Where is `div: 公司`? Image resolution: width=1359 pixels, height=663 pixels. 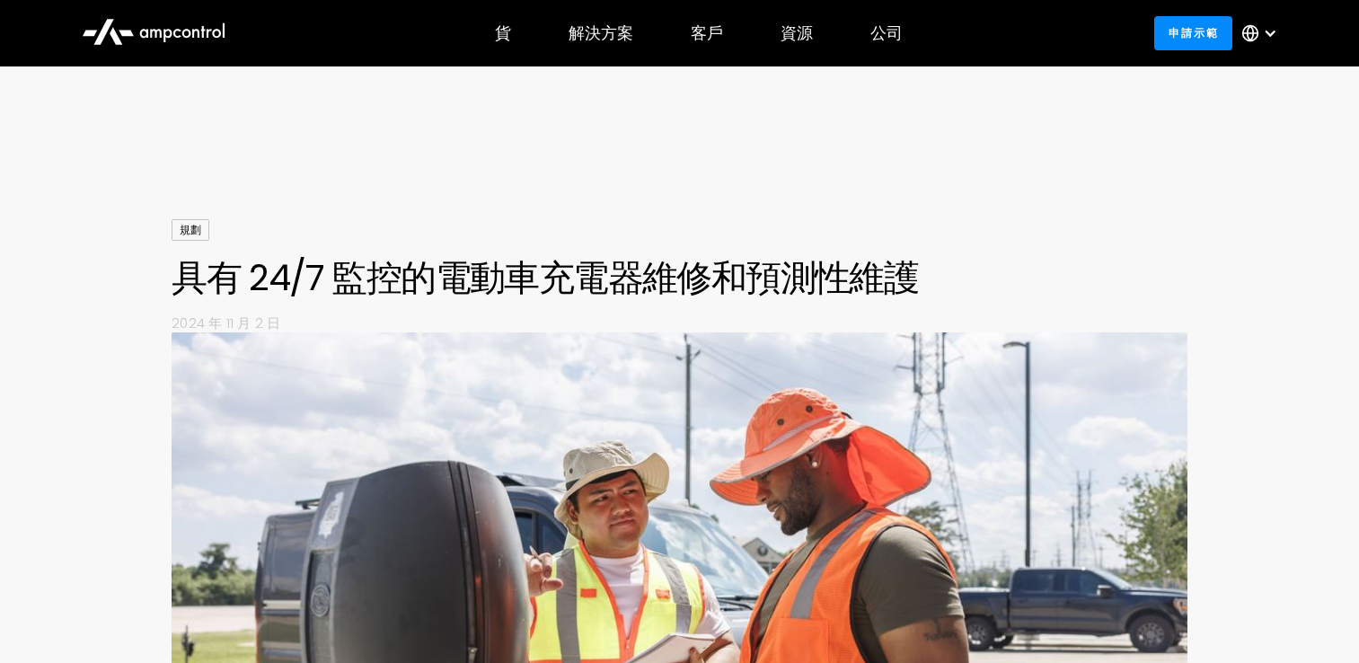
div: 公司 is located at coordinates (886, 33).